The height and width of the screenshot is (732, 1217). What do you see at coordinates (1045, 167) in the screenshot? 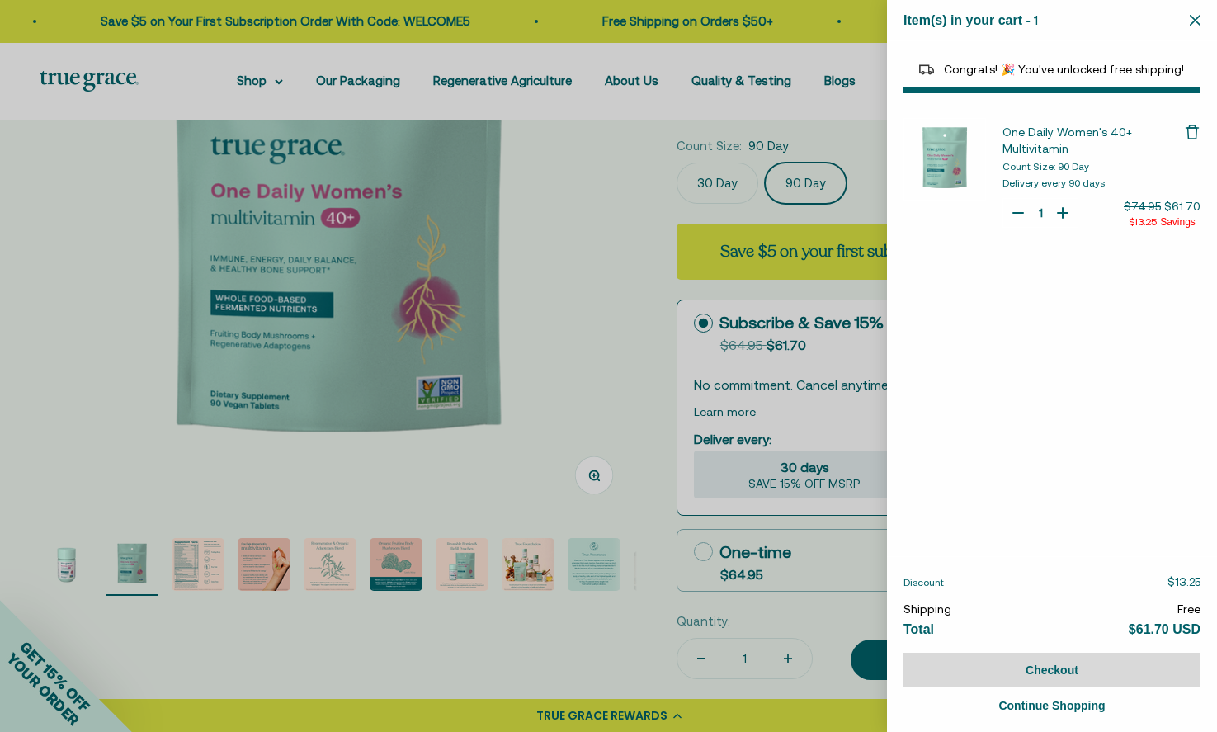
I see `span: Count Size: 90 Day` at bounding box center [1045, 167].